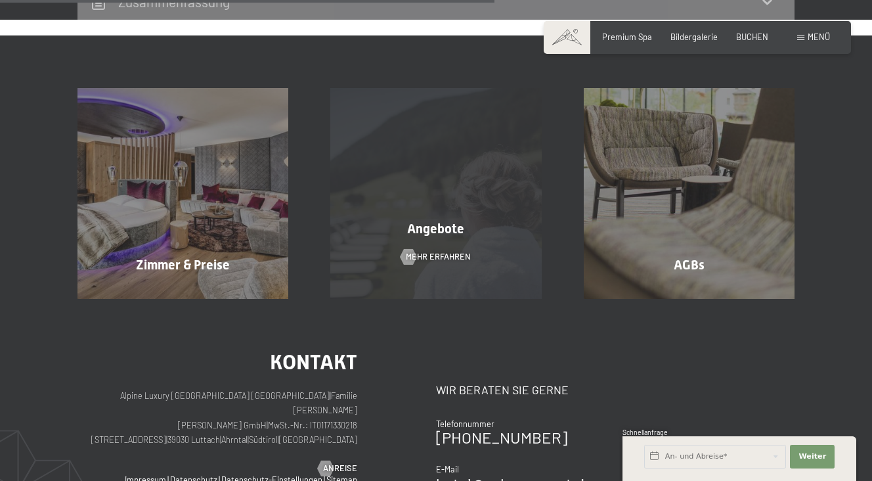 The width and height of the screenshot is (872, 481). What do you see at coordinates (503, 390) in the screenshot?
I see `span: Wir beraten Sie gerne` at bounding box center [503, 390].